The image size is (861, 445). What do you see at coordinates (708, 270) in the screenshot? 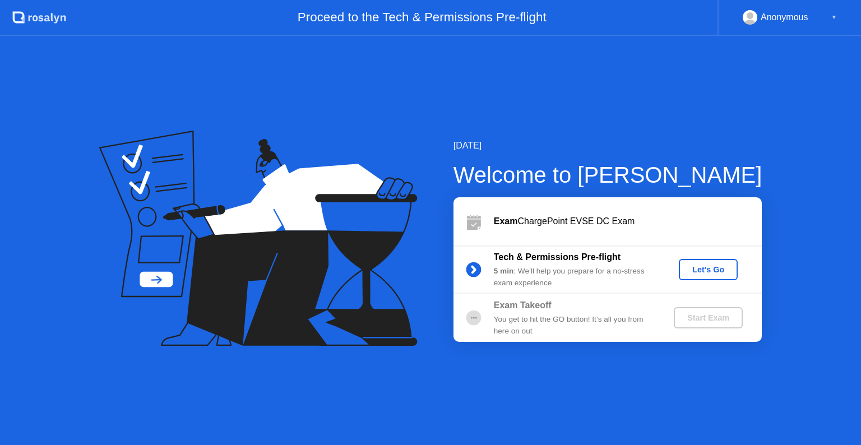
I see `button: Let's Go` at bounding box center [708, 270].